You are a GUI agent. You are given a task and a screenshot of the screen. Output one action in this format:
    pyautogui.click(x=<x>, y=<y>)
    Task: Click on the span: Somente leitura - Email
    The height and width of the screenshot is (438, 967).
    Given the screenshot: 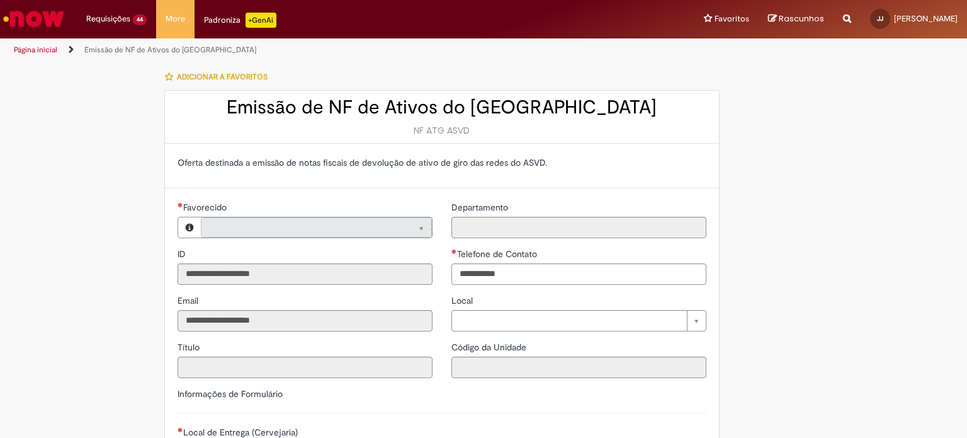 What is the action you would take?
    pyautogui.click(x=189, y=300)
    